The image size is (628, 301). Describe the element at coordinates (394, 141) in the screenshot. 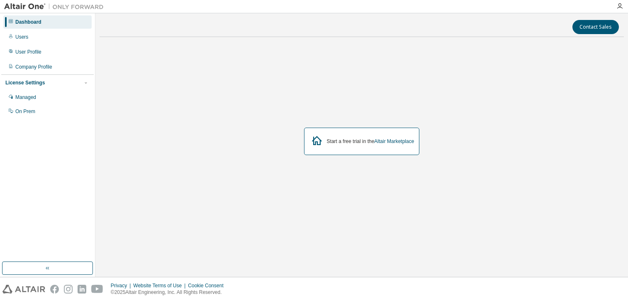

I see `a: Altair Marketplace` at that location.